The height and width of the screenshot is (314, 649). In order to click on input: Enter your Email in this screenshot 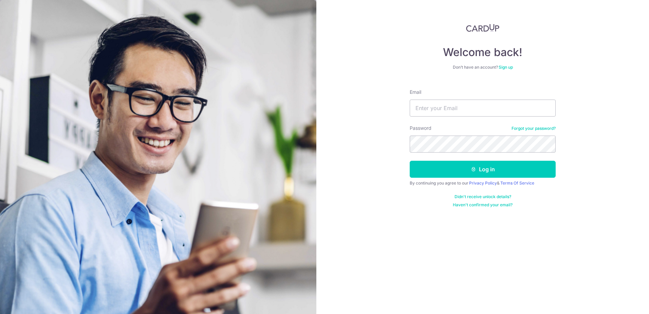, I will do `click(483, 108)`.